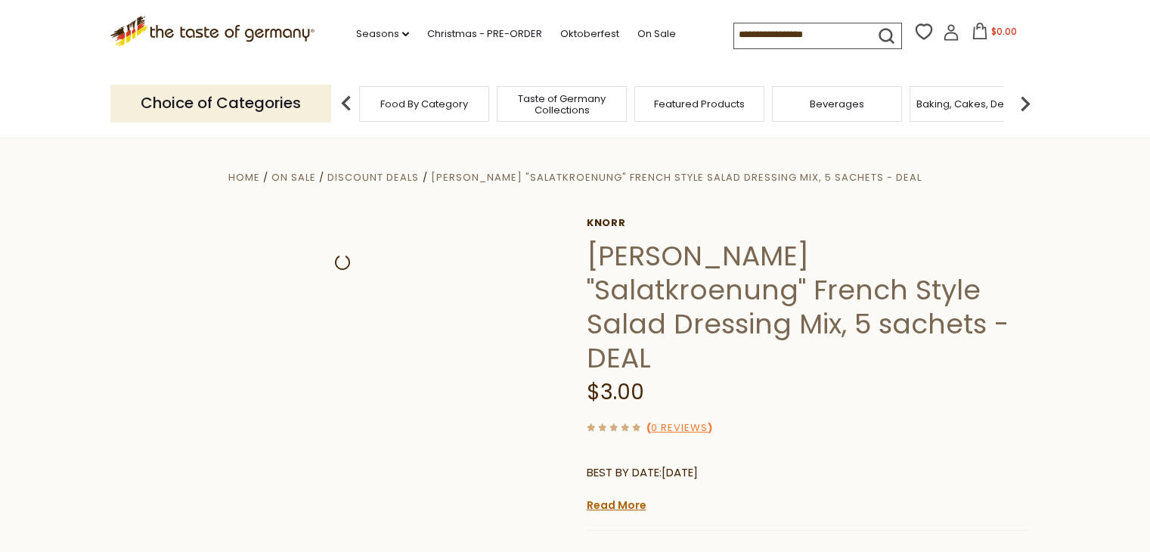 Image resolution: width=1150 pixels, height=552 pixels. Describe the element at coordinates (590, 34) in the screenshot. I see `a: Oktoberfest` at that location.